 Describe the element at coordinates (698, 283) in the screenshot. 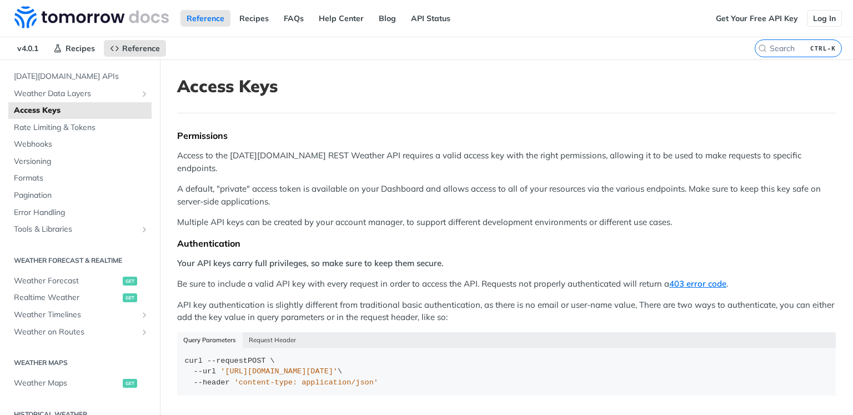

I see `strong: 403 error code` at that location.